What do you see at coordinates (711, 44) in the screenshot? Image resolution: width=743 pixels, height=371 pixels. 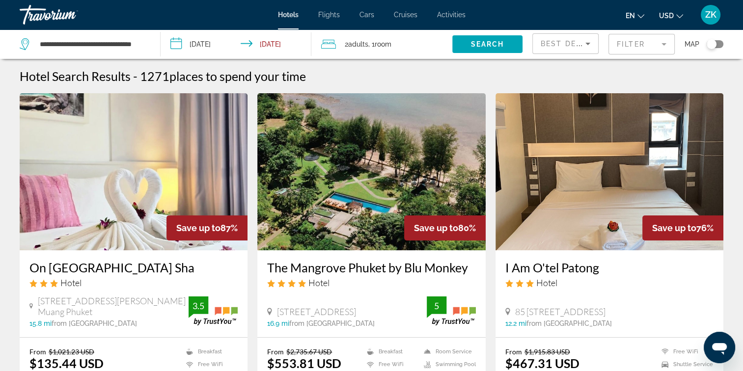 I see `button: Toggle map` at bounding box center [711, 44].